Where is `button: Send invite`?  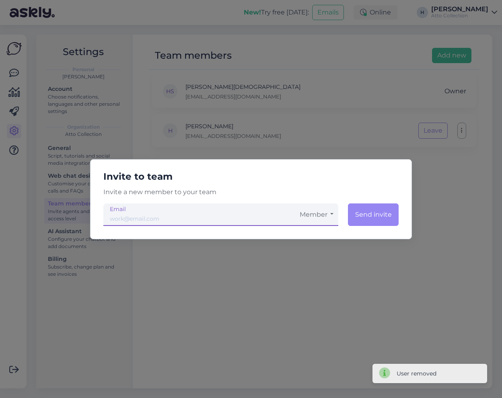 button: Send invite is located at coordinates (374, 215).